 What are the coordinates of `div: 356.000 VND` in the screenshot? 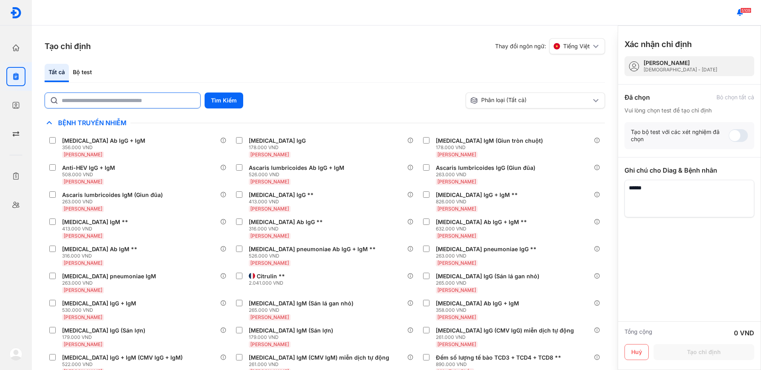 It's located at (105, 147).